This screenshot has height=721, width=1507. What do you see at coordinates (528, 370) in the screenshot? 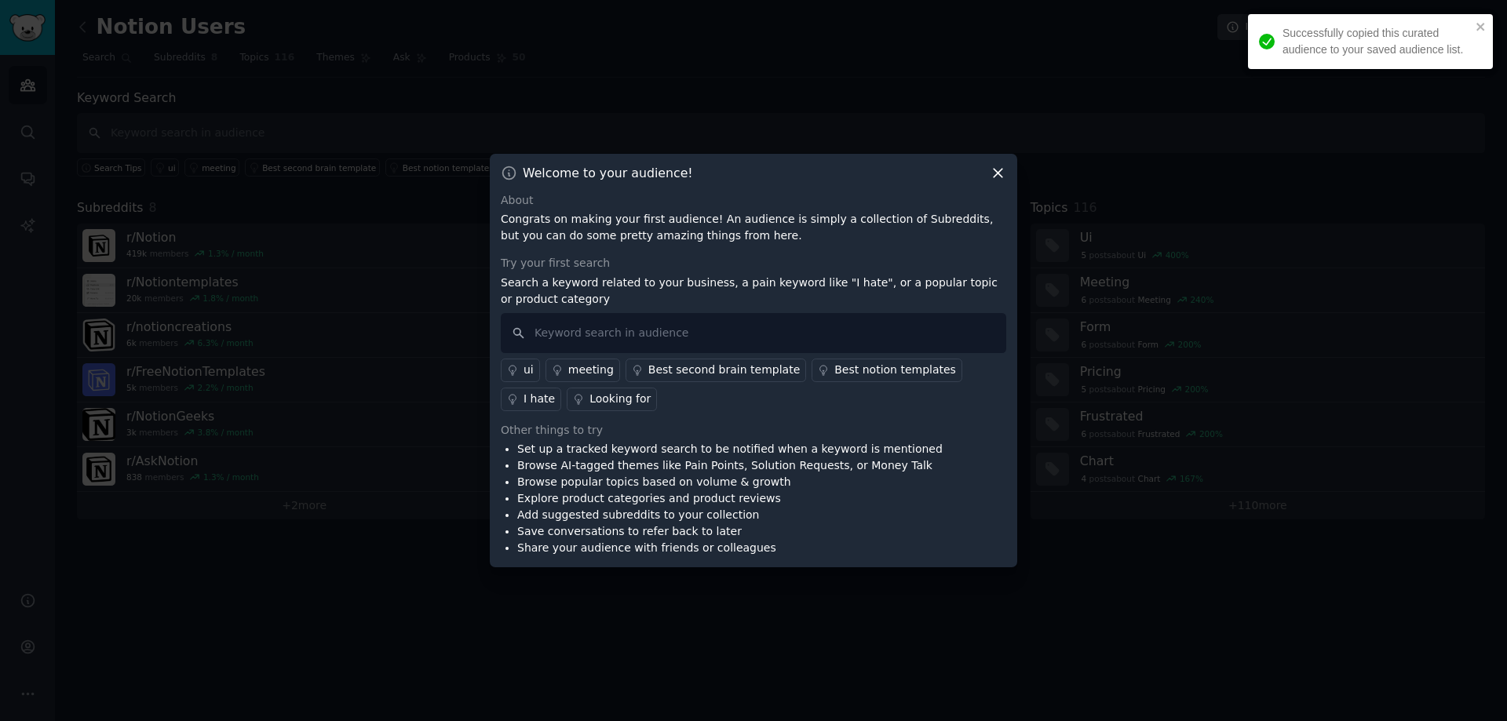
I see `div: ui` at bounding box center [528, 370].